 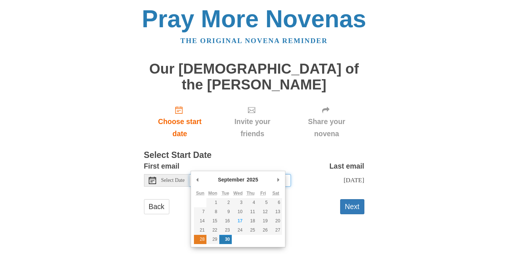 What do you see at coordinates (238, 202) in the screenshot?
I see `button: 3` at bounding box center [238, 202].